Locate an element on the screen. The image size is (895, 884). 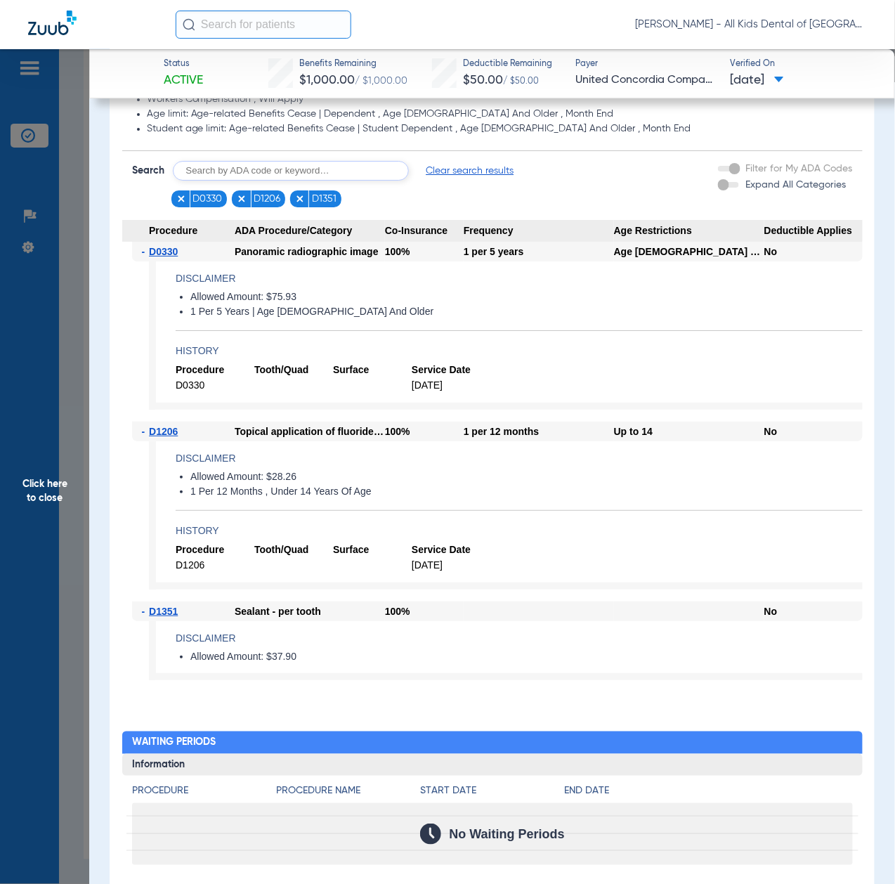
span: / $50.00 is located at coordinates (521, 81).